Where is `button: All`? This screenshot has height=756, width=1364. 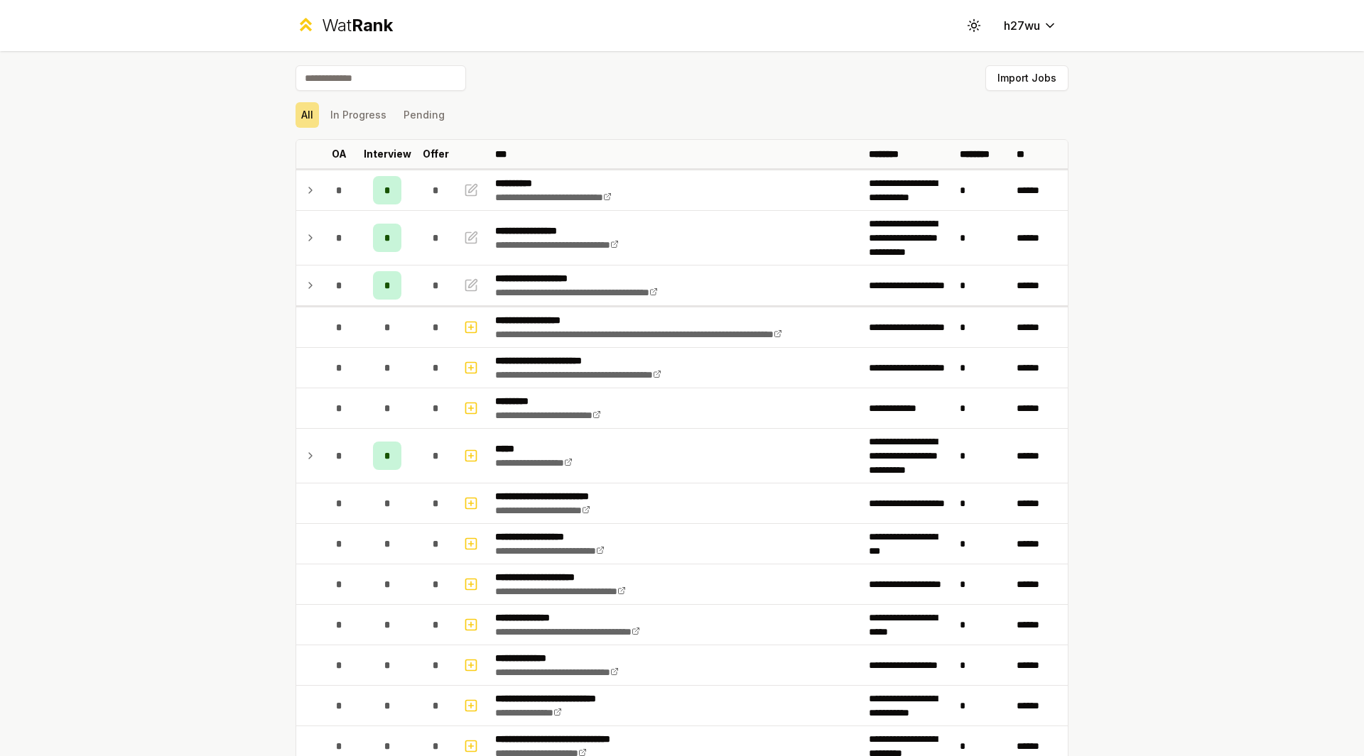
button: All is located at coordinates (307, 115).